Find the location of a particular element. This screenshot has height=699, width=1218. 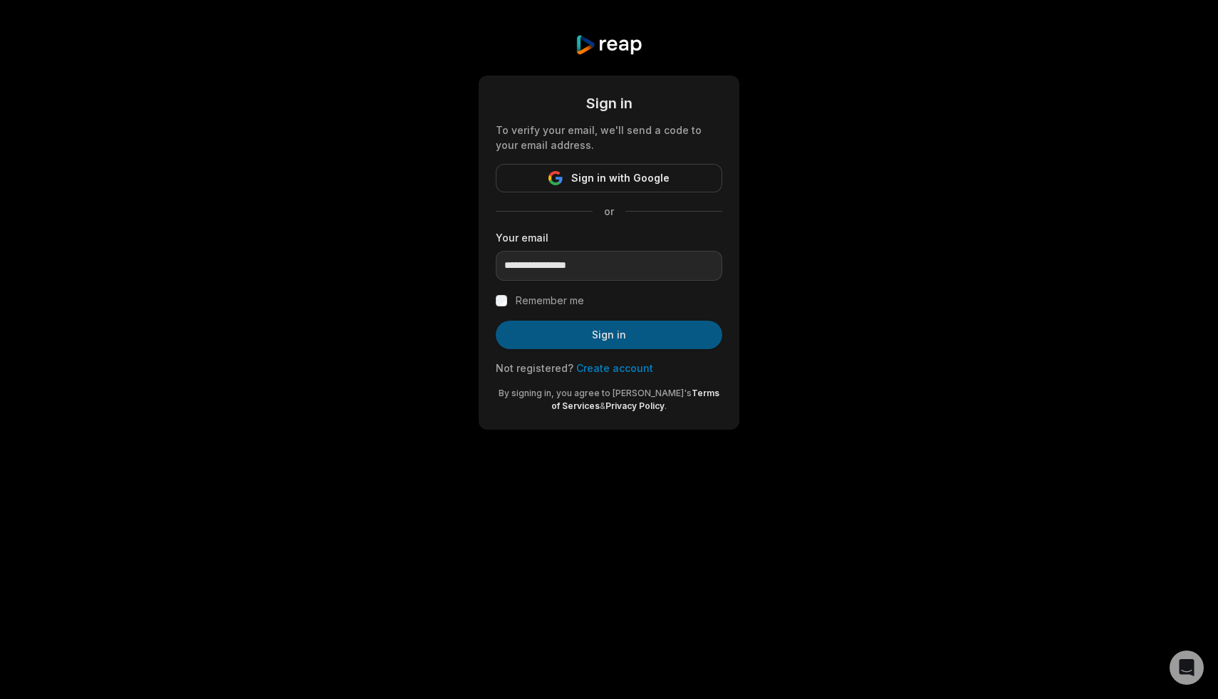

a: Privacy Policy is located at coordinates (635, 405).